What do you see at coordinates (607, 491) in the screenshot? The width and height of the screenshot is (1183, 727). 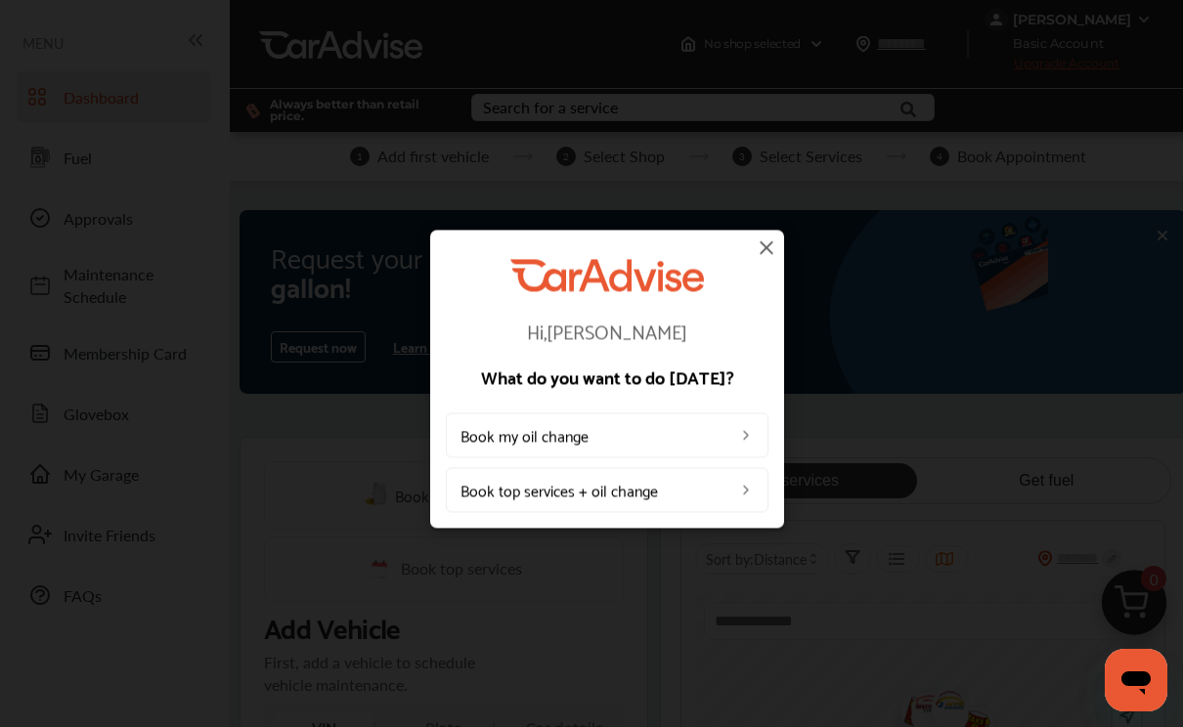 I see `a: Book top services + oil change` at bounding box center [607, 491].